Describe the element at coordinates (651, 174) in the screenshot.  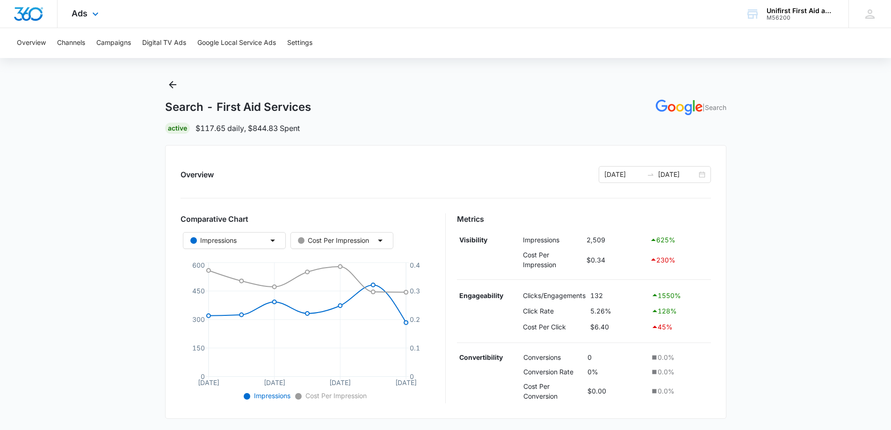
I see `span: to` at that location.